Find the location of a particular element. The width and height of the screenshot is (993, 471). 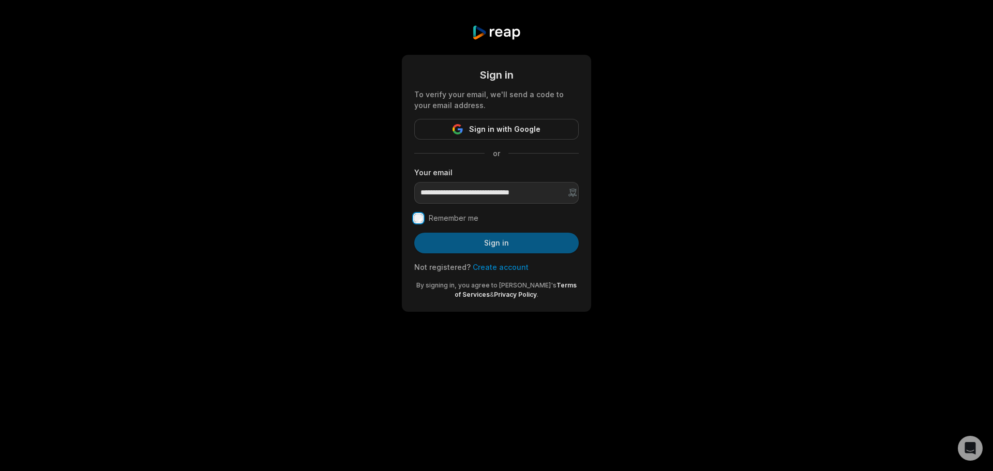

span: Not registered? is located at coordinates (442, 267).